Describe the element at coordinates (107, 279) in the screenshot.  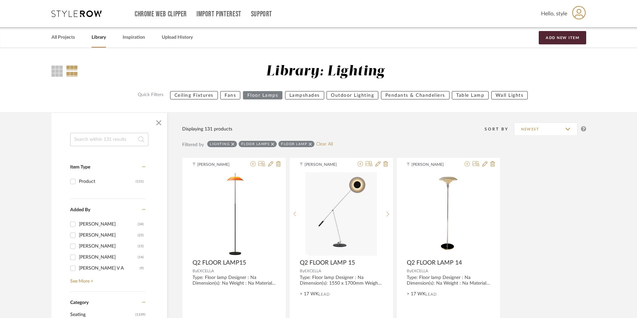
I see `a: See More +` at that location.